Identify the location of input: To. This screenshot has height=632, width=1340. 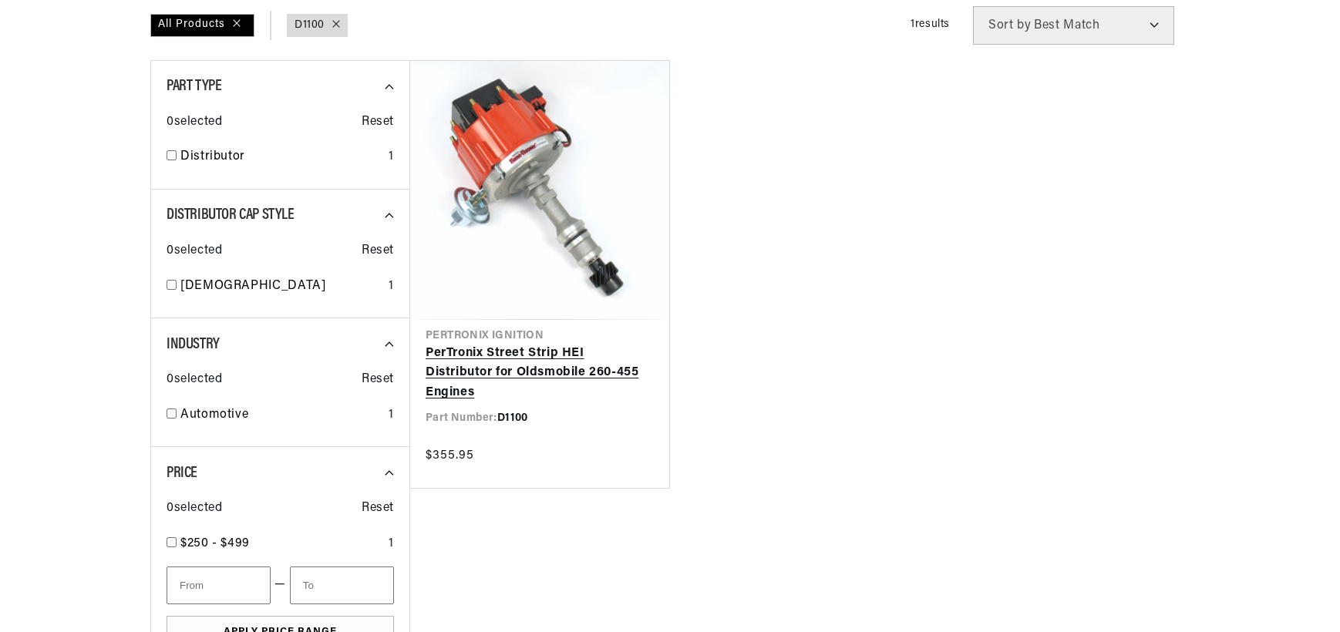
(342, 585).